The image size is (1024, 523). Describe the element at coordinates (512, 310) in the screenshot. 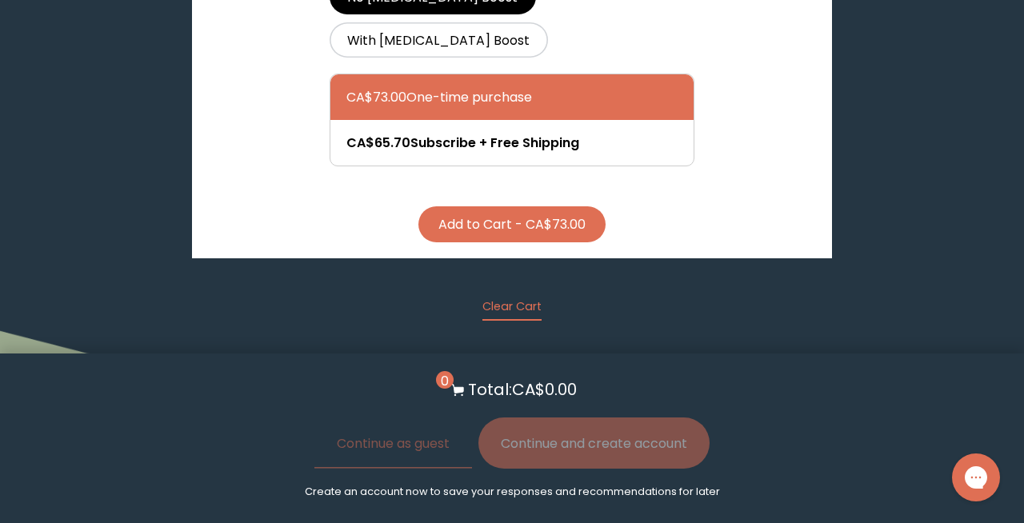

I see `button: Clear Cart` at that location.